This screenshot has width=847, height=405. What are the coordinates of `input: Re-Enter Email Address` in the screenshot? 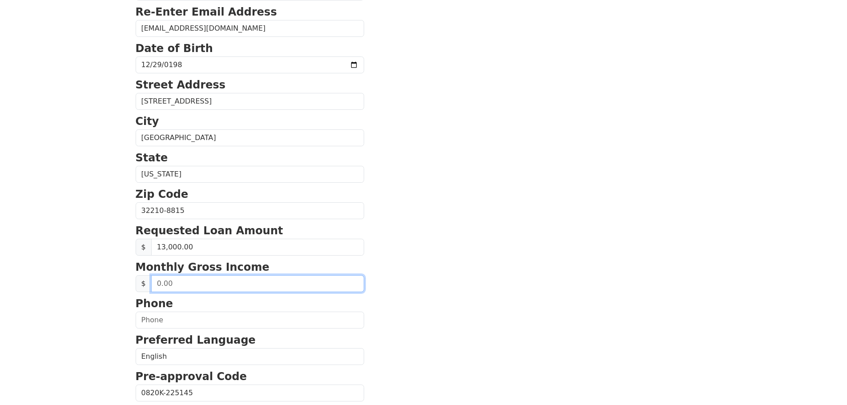 It's located at (250, 28).